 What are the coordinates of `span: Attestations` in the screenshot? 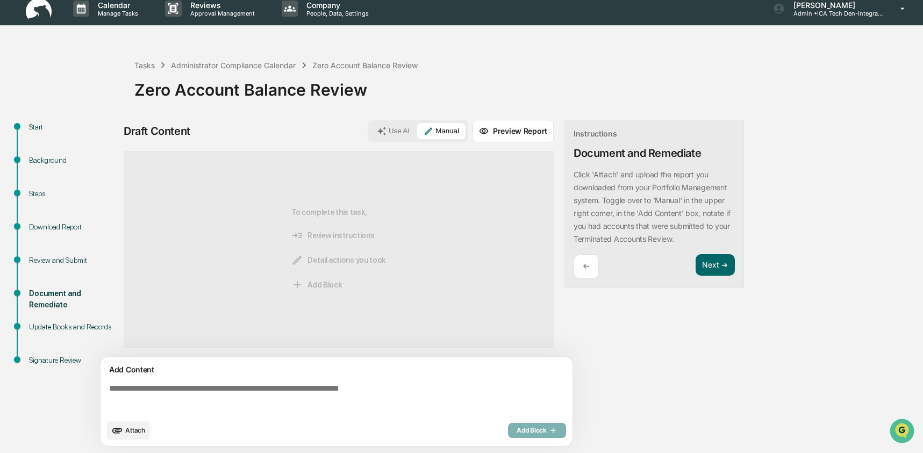 It's located at (111, 141).